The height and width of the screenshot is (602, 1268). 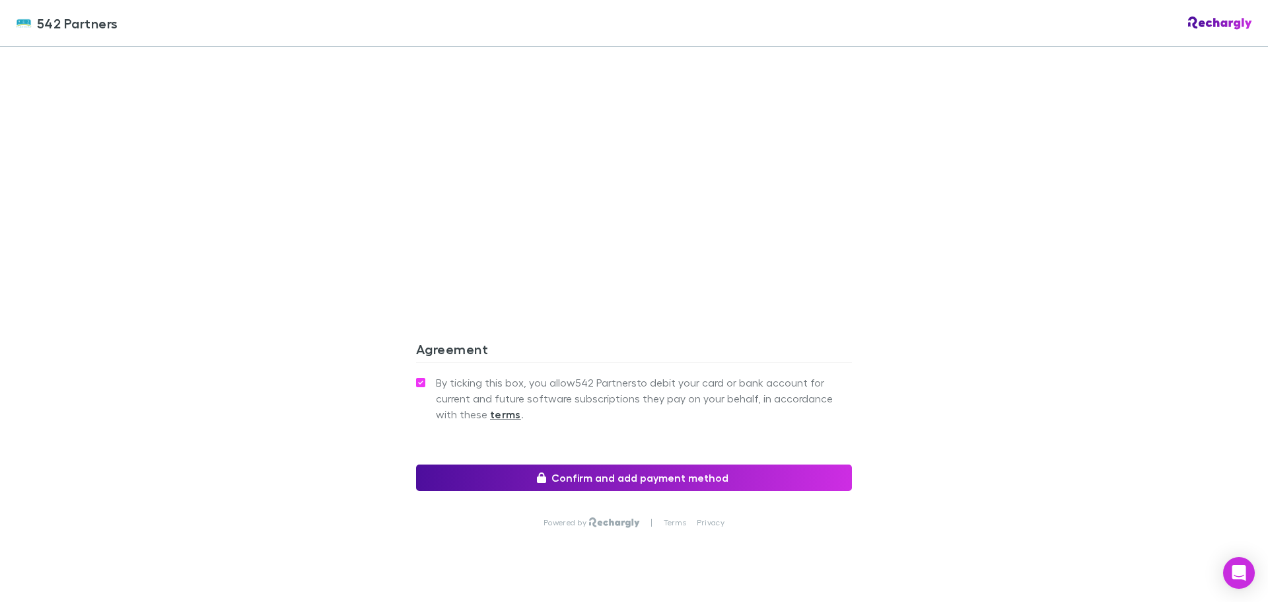 What do you see at coordinates (1239, 572) in the screenshot?
I see `div: Open Intercom Messenger` at bounding box center [1239, 572].